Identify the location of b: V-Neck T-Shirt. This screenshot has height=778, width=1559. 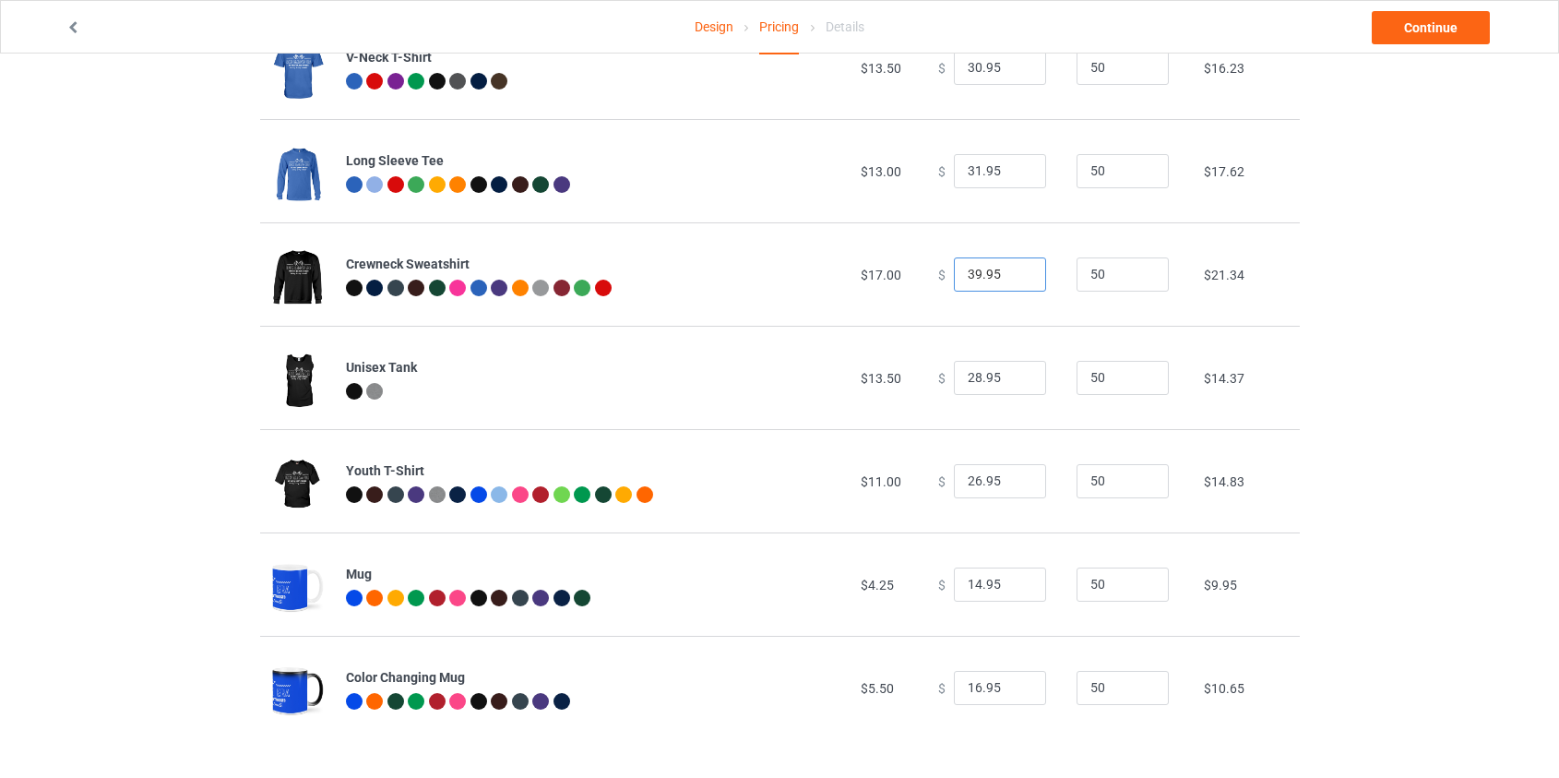
(388, 57).